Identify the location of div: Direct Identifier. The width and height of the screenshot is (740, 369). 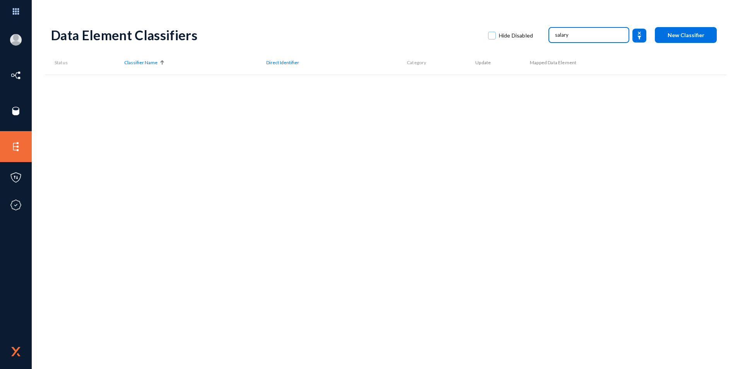
(336, 63).